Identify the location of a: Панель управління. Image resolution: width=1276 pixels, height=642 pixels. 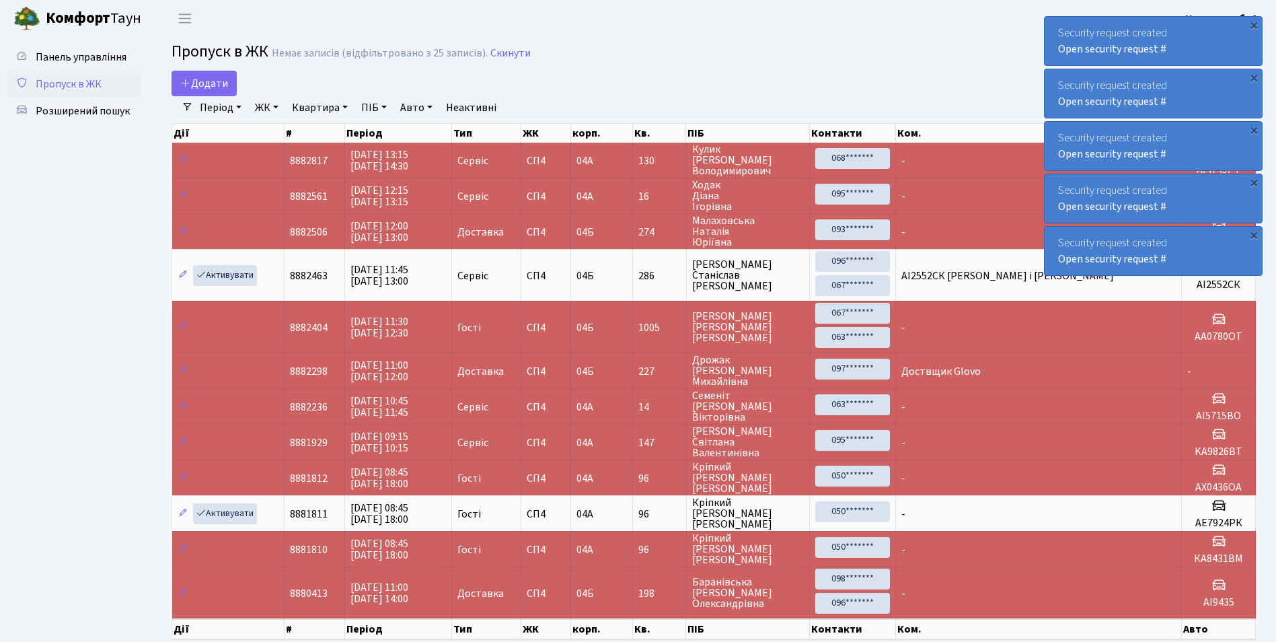
(74, 57).